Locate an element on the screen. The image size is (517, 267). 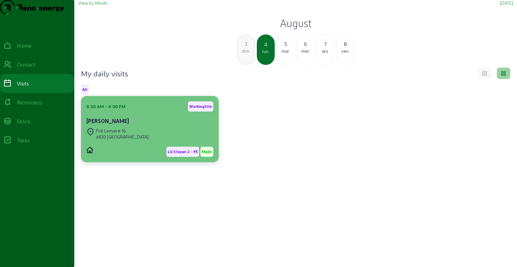
div: 6 is located at coordinates (305, 44).